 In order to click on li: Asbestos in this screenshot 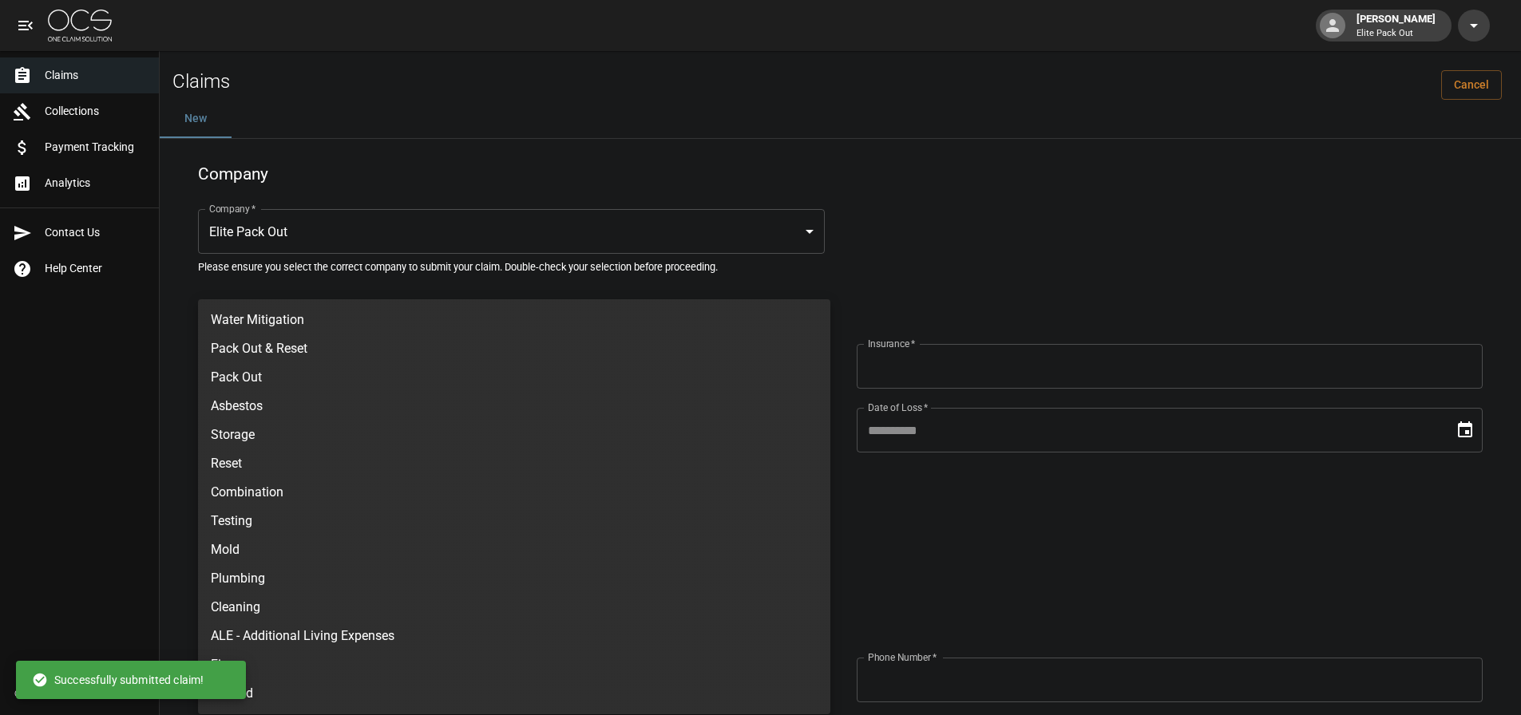, I will do `click(514, 406)`.